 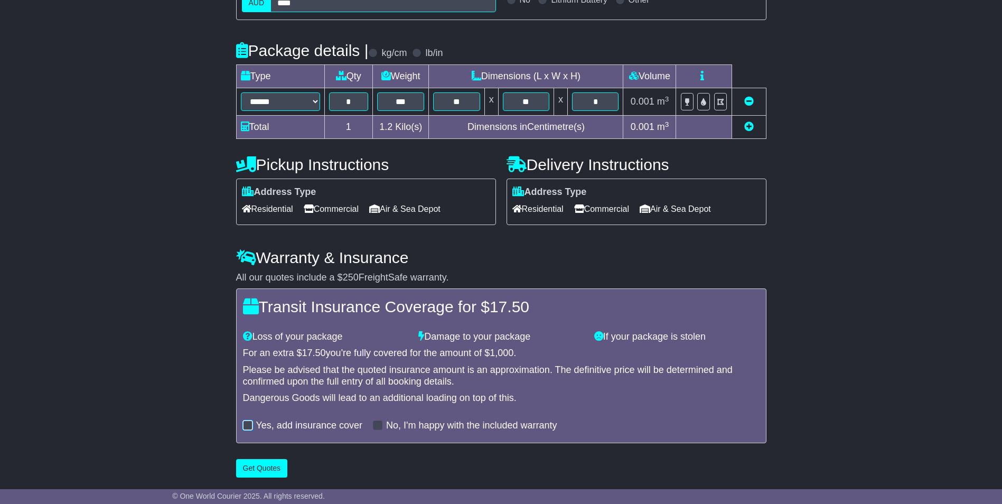 What do you see at coordinates (501, 337) in the screenshot?
I see `div: Damage to your package` at bounding box center [501, 337].